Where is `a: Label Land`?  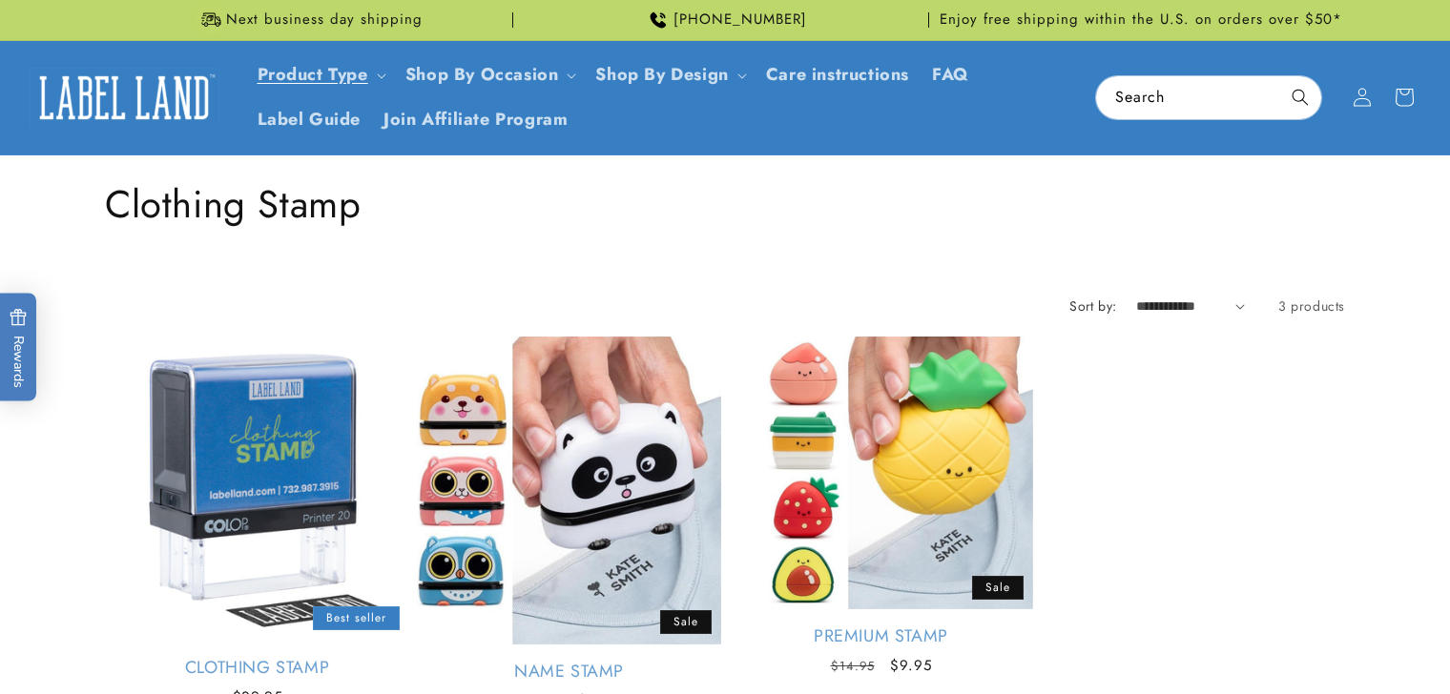
a: Label Land is located at coordinates (124, 97).